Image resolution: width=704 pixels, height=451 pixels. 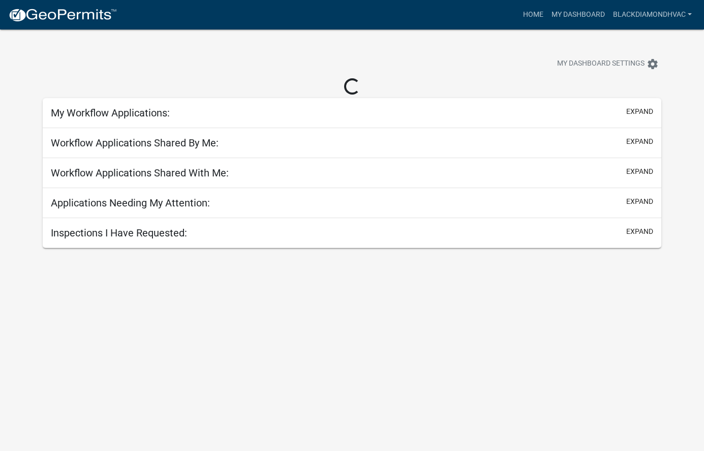 What do you see at coordinates (135, 143) in the screenshot?
I see `h5: Workflow Applications Shared By Me:` at bounding box center [135, 143].